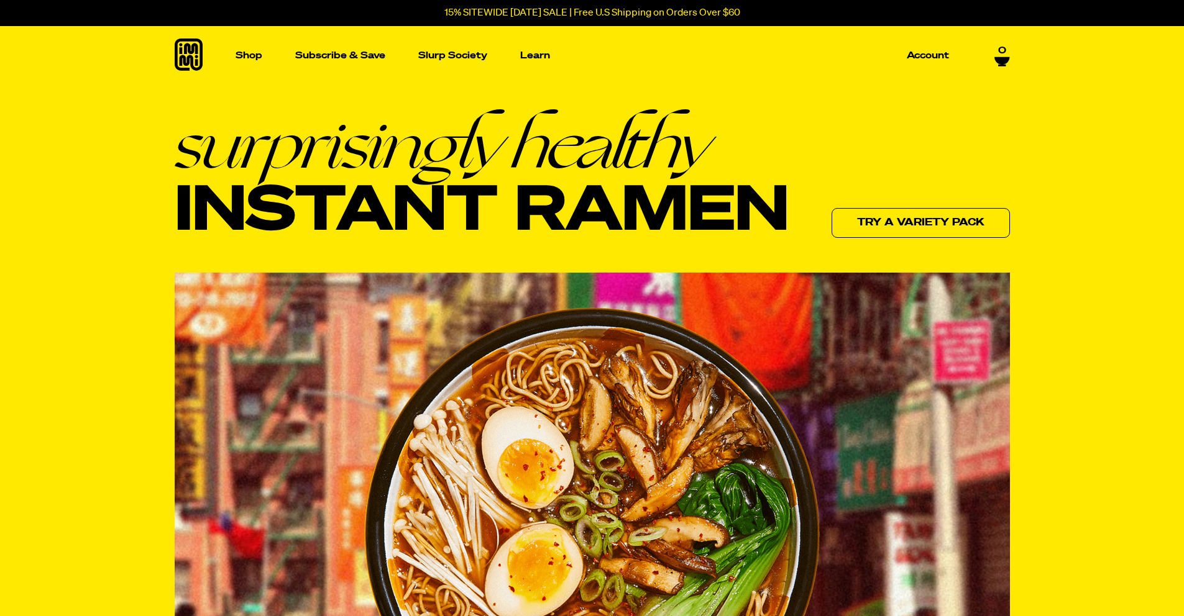  What do you see at coordinates (452, 55) in the screenshot?
I see `p: Slurp Society` at bounding box center [452, 55].